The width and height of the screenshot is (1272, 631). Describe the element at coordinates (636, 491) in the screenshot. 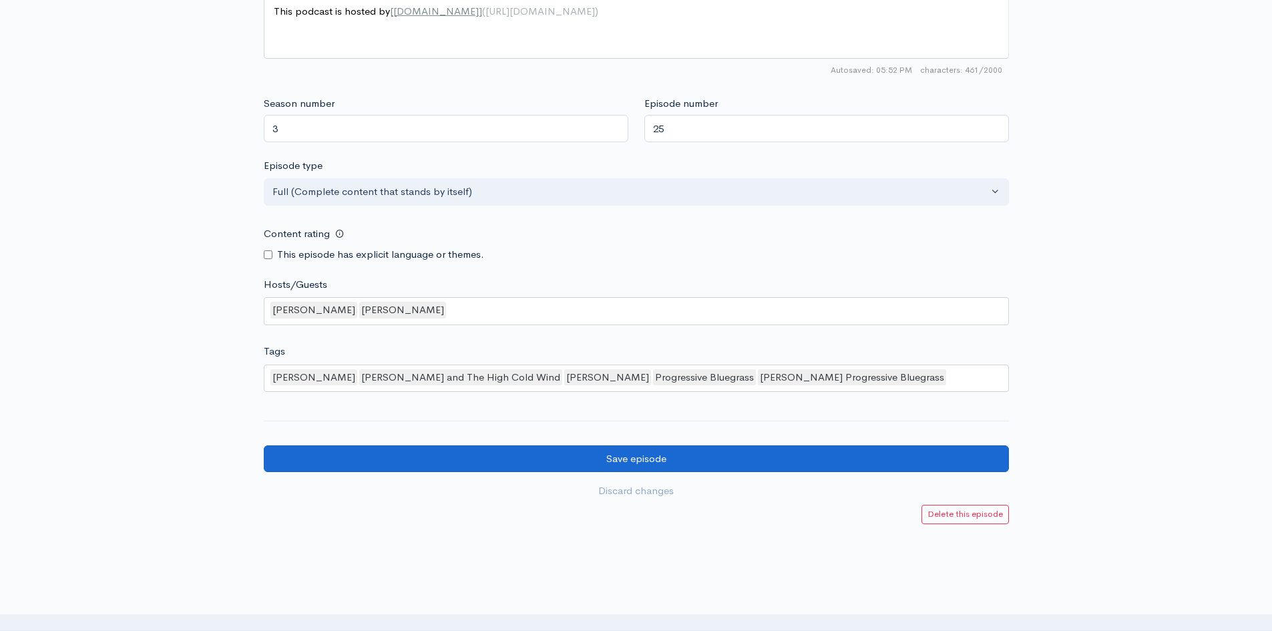

I see `a: Discard changes` at that location.